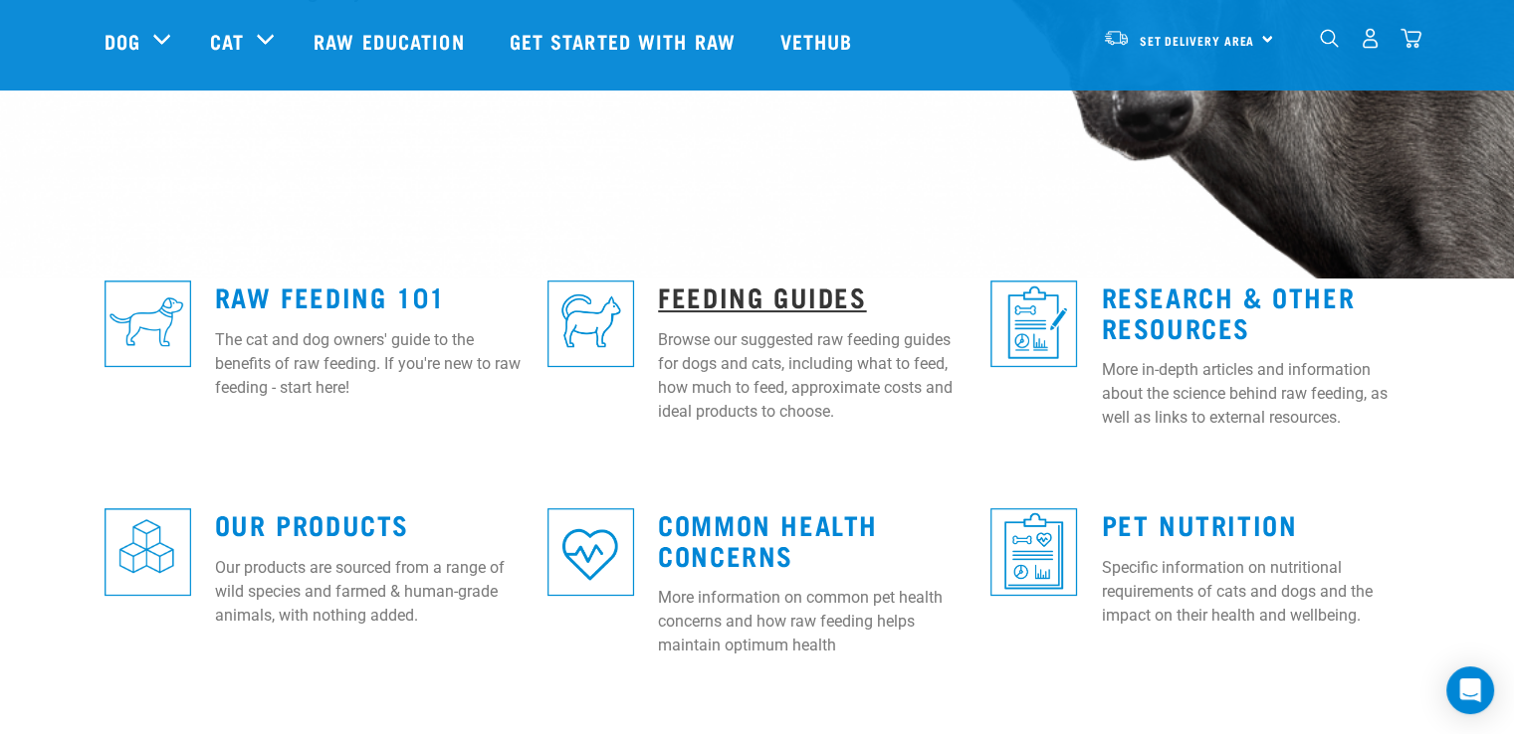 This screenshot has width=1514, height=734. What do you see at coordinates (369, 364) in the screenshot?
I see `p: The cat and dog owners' guide to the benefits of raw feeding. If you're new to raw feeding - star...` at bounding box center [369, 364].